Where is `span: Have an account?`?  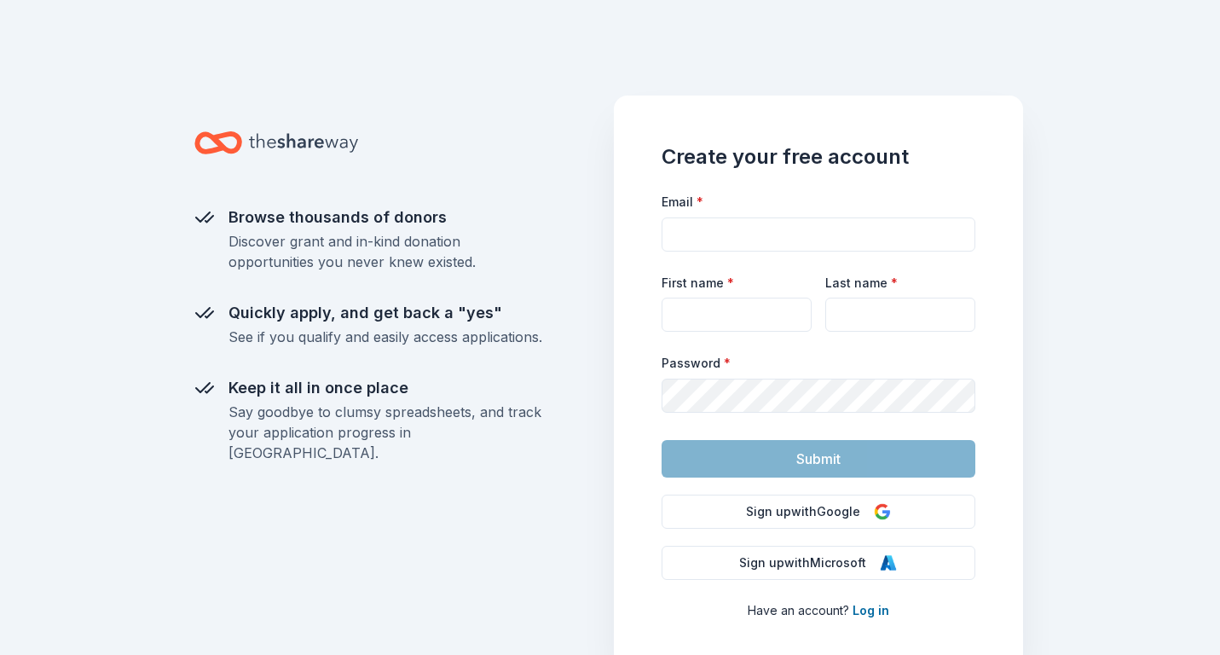
span: Have an account? is located at coordinates (798, 610).